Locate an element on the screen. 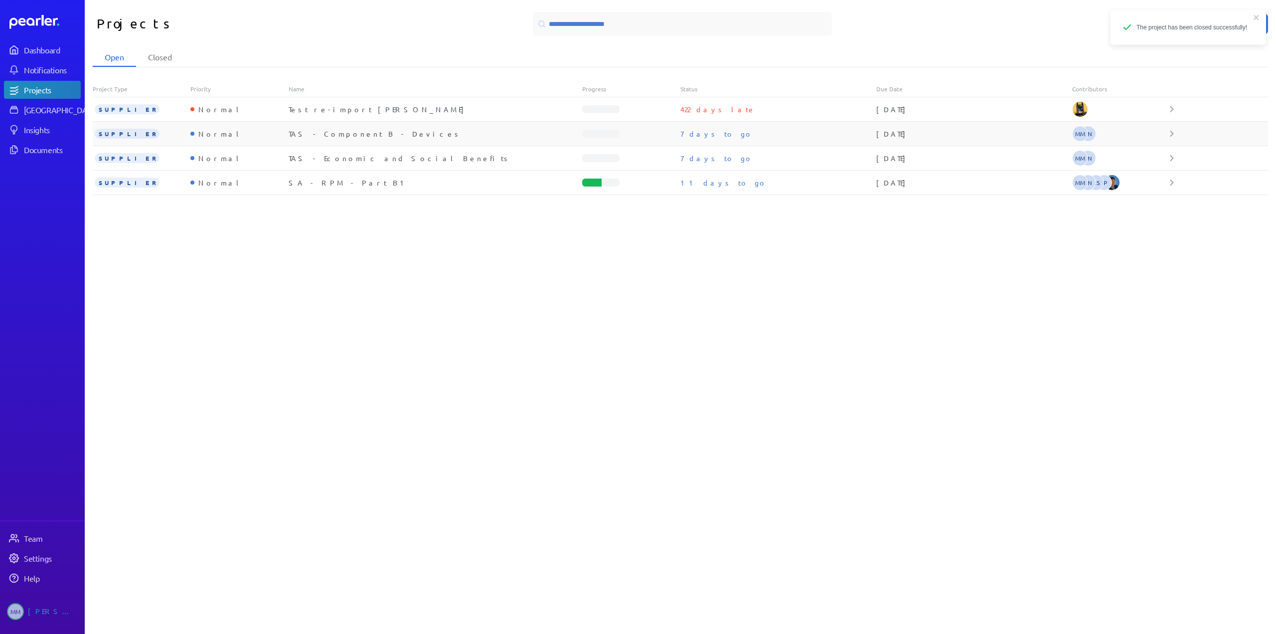 This screenshot has width=1276, height=634. a: Settings is located at coordinates (42, 558).